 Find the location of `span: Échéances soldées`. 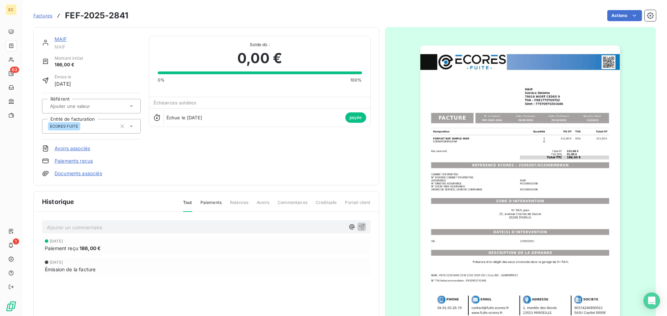

span: Échéances soldées is located at coordinates (175, 103).